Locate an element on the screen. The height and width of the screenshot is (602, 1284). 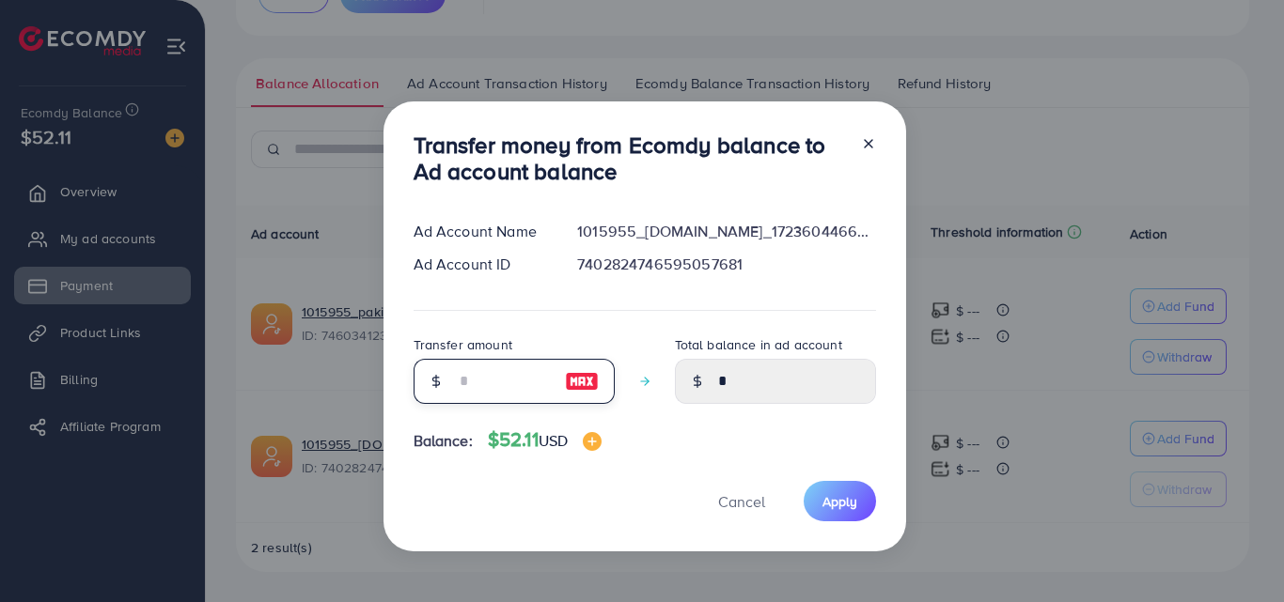
span: Cancel is located at coordinates (742, 502).